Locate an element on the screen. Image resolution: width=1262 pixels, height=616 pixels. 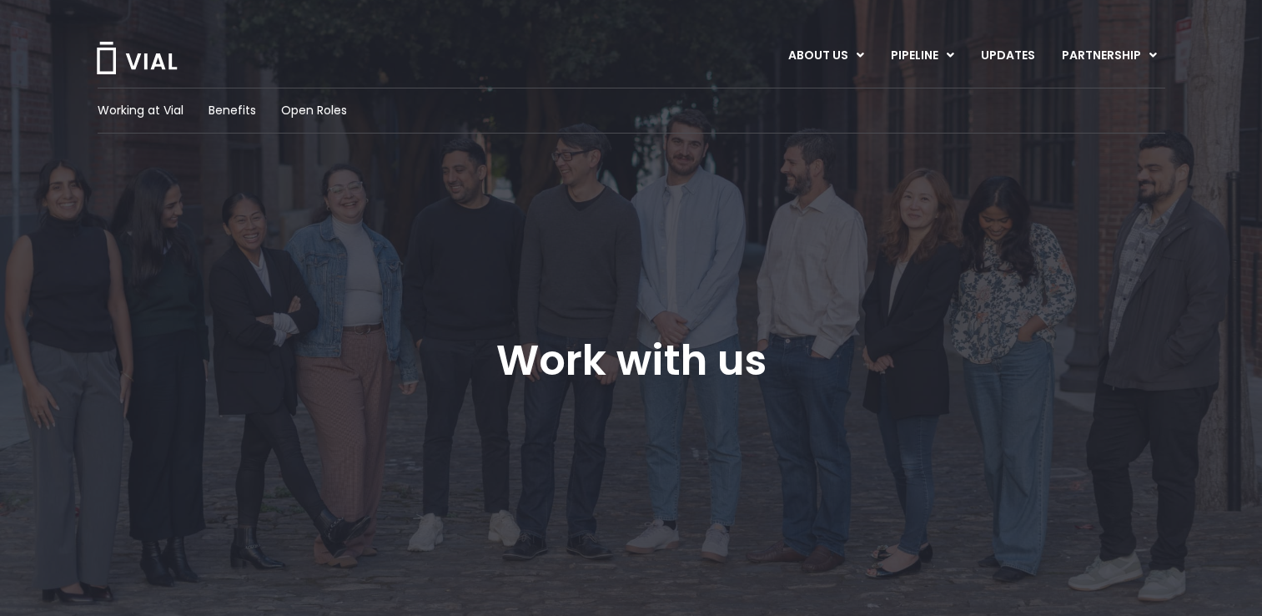
span: Open Roles is located at coordinates (314, 110).